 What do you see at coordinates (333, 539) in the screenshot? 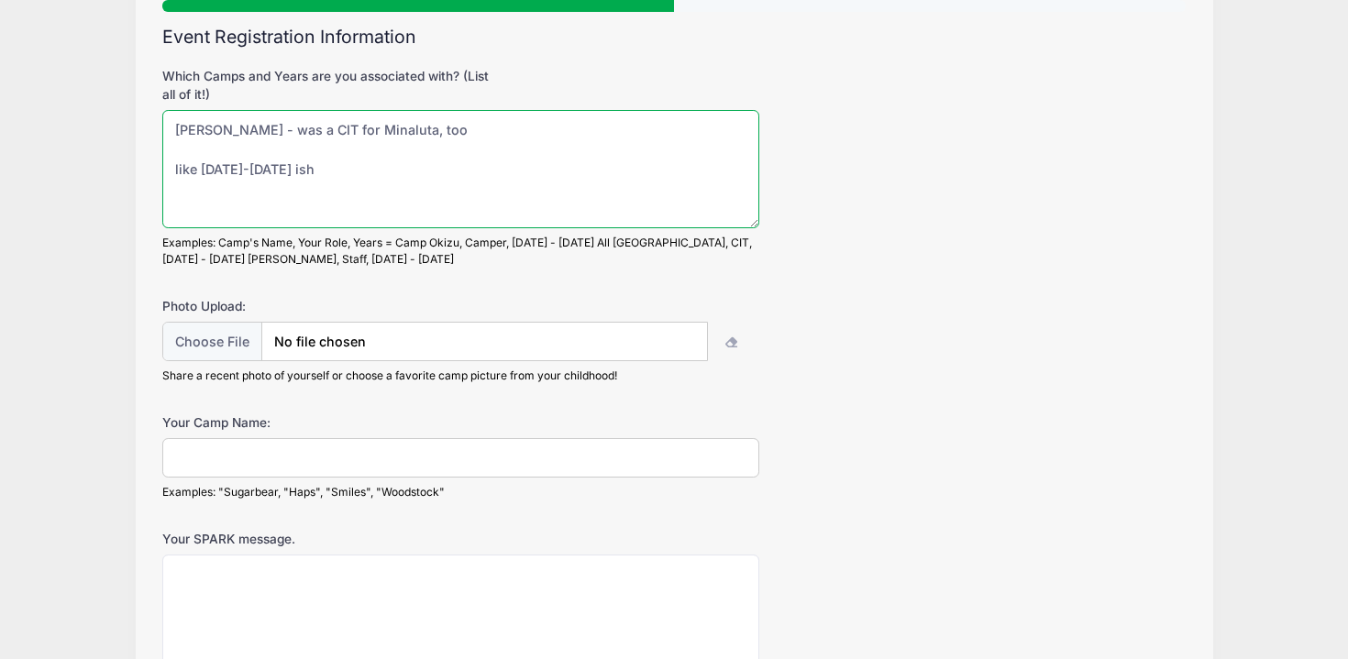
I see `label: Your SPARK message.` at bounding box center [333, 539].